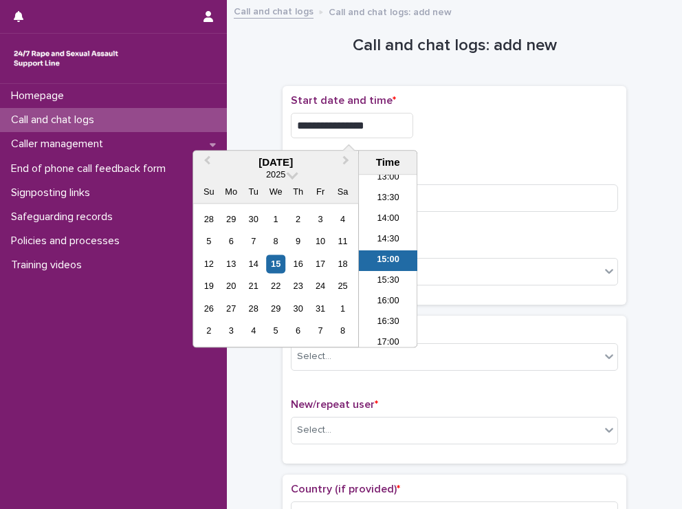  I want to click on span: New/repeat user, so click(334, 404).